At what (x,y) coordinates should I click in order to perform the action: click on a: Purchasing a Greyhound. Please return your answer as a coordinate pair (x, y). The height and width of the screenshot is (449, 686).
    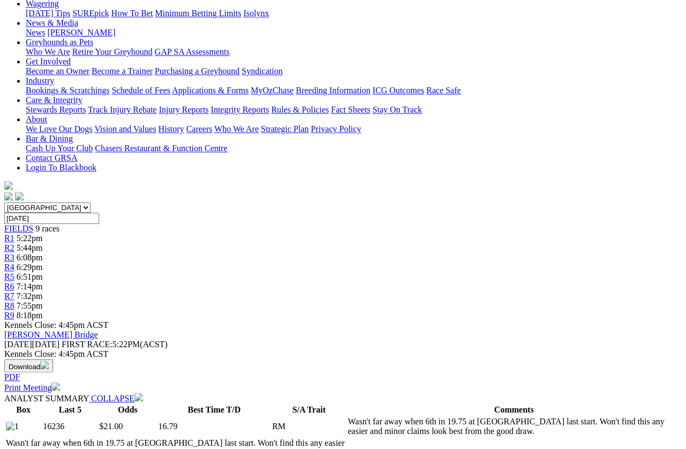
    Looking at the image, I should click on (197, 71).